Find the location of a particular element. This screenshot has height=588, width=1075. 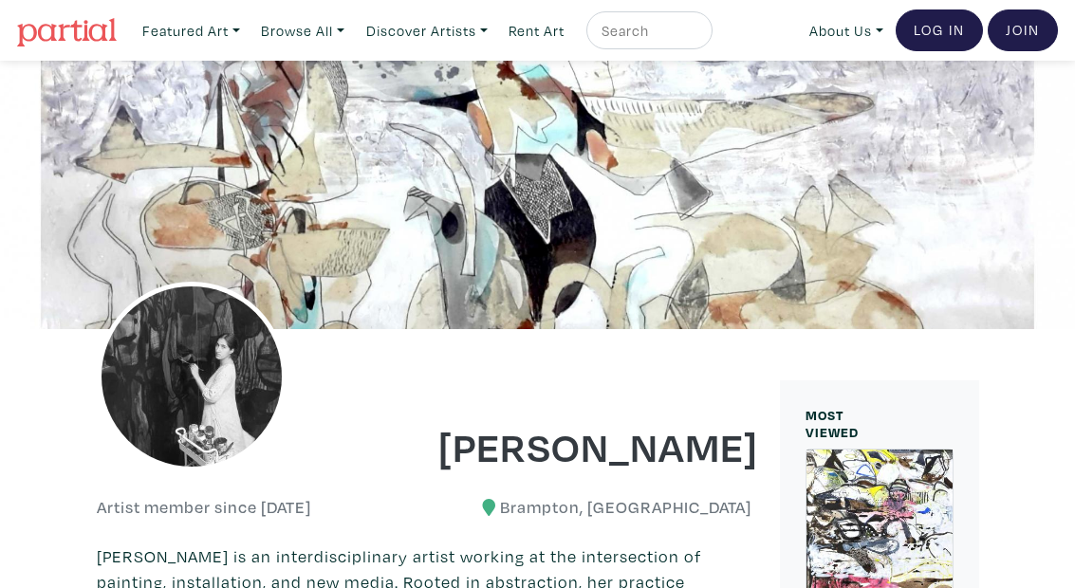

a: Featured Art is located at coordinates (191, 30).